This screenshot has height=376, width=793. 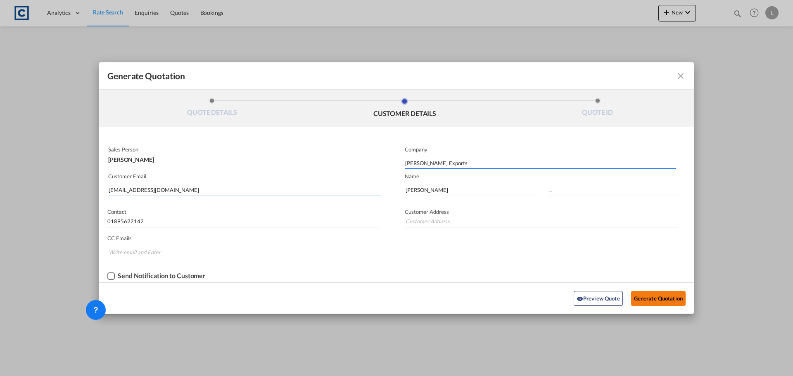 What do you see at coordinates (426, 212) in the screenshot?
I see `span: Customer Address` at bounding box center [426, 212].